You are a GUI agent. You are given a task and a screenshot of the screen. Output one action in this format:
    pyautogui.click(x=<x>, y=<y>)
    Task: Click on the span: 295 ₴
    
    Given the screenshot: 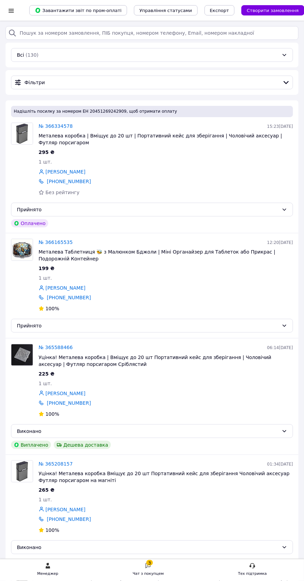 What is the action you would take?
    pyautogui.click(x=46, y=152)
    